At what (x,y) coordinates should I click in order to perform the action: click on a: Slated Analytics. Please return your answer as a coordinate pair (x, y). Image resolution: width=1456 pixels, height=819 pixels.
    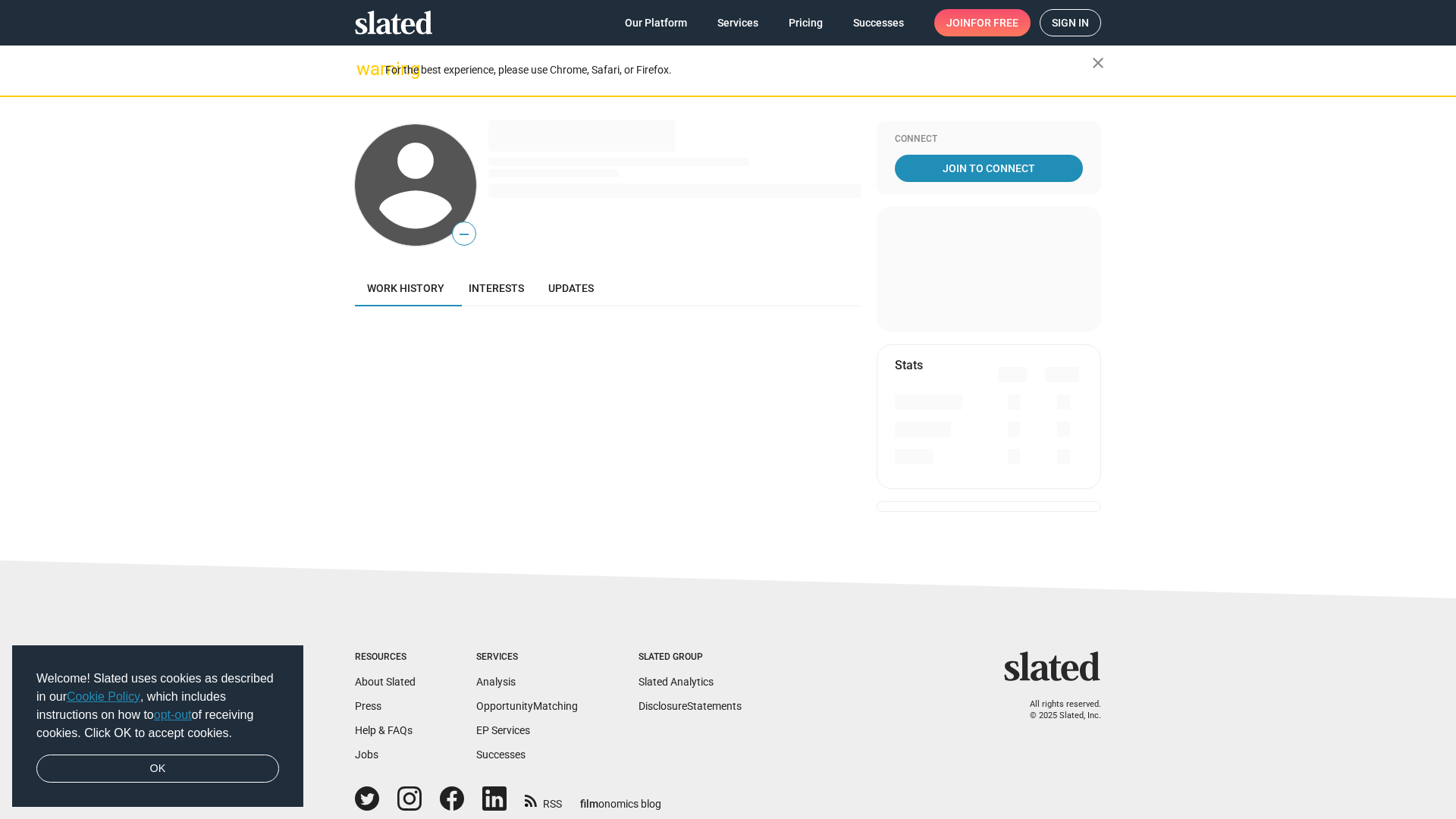
    Looking at the image, I should click on (676, 681).